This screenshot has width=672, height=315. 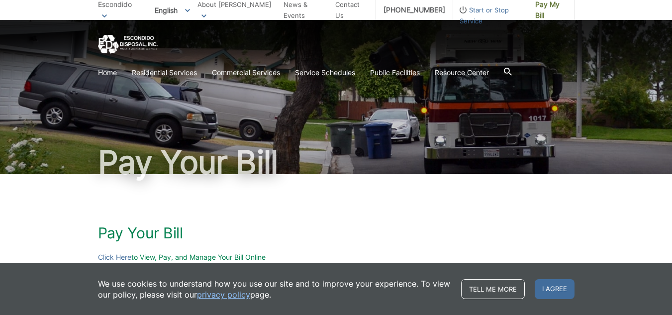 What do you see at coordinates (223, 294) in the screenshot?
I see `a: privacy policy` at bounding box center [223, 294].